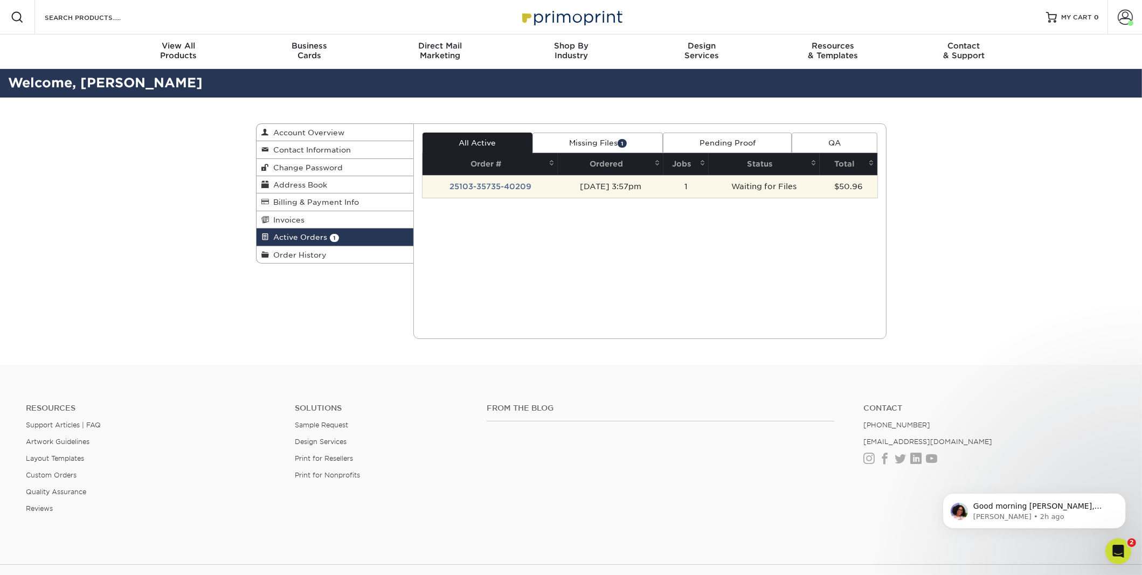 The height and width of the screenshot is (575, 1142). I want to click on span: Contact Information, so click(311, 150).